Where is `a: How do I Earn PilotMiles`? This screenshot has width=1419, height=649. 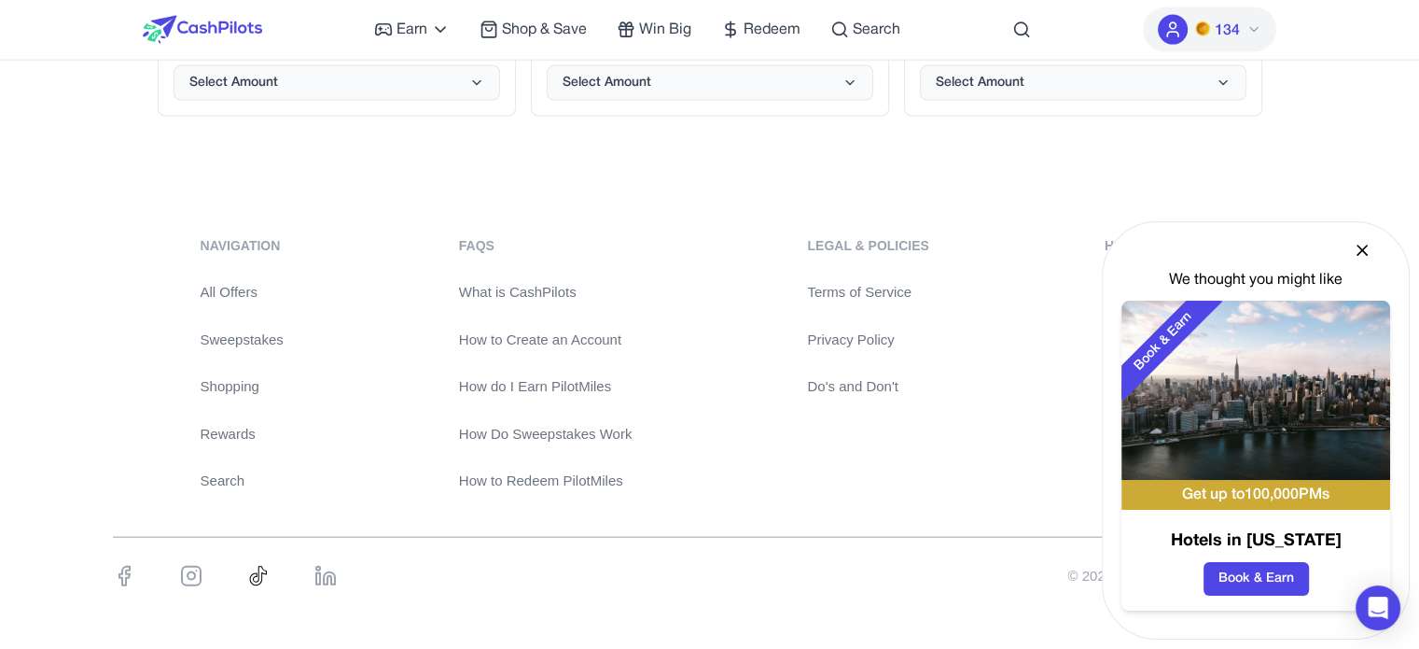 a: How do I Earn PilotMiles is located at coordinates (546, 386).